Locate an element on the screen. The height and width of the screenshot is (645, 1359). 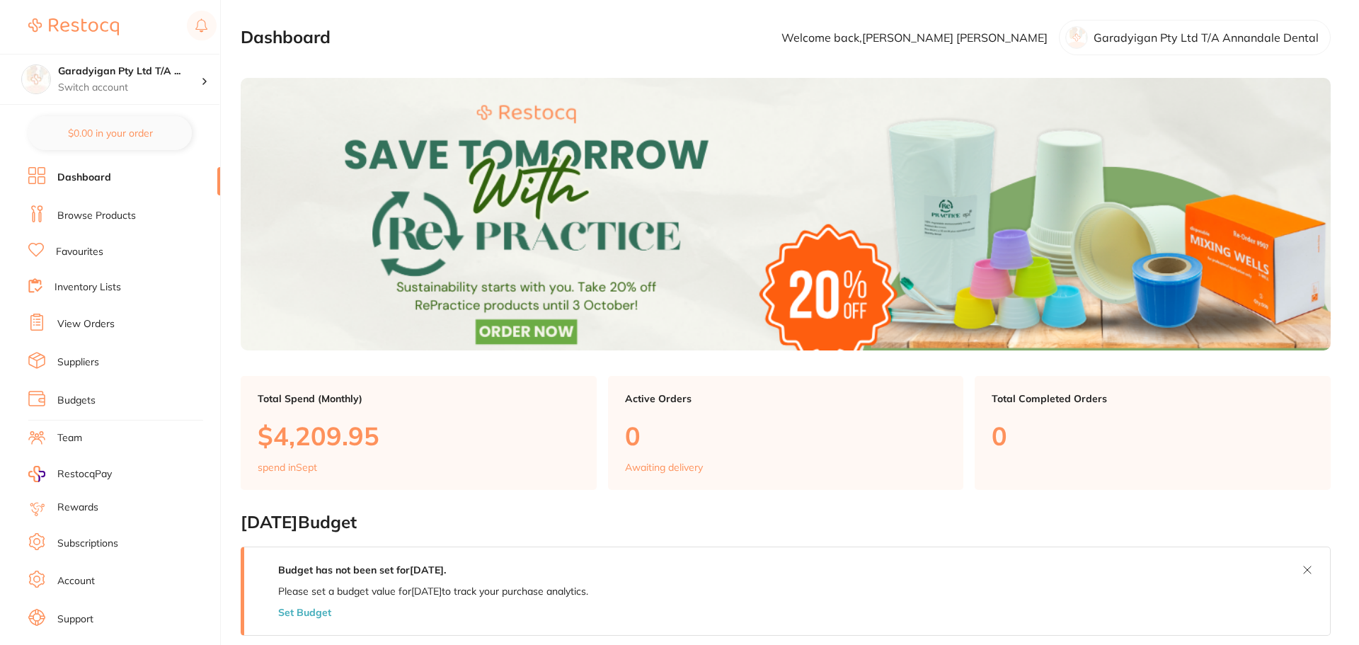
a: Total Completed Orders0 is located at coordinates (1152, 433).